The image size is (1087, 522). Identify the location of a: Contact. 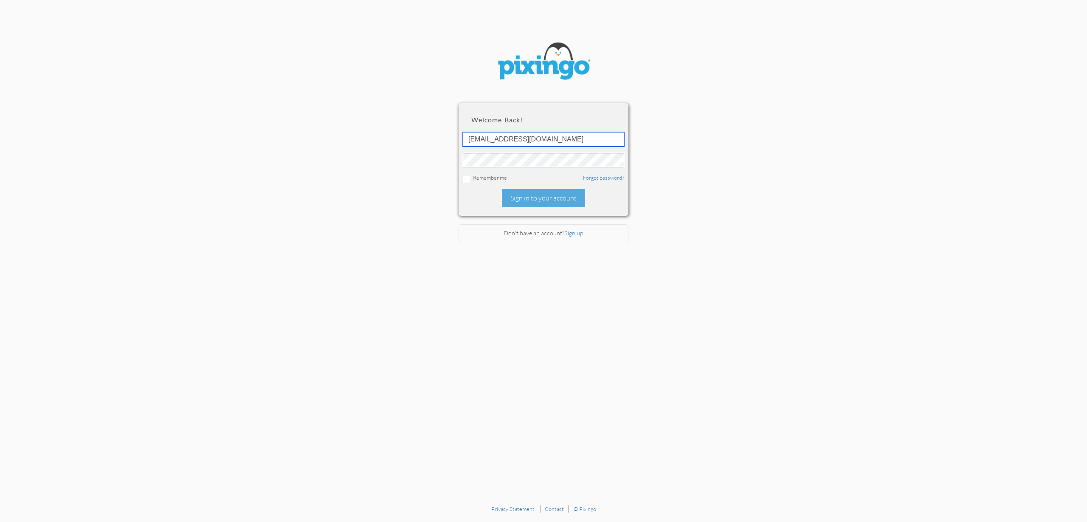
(554, 509).